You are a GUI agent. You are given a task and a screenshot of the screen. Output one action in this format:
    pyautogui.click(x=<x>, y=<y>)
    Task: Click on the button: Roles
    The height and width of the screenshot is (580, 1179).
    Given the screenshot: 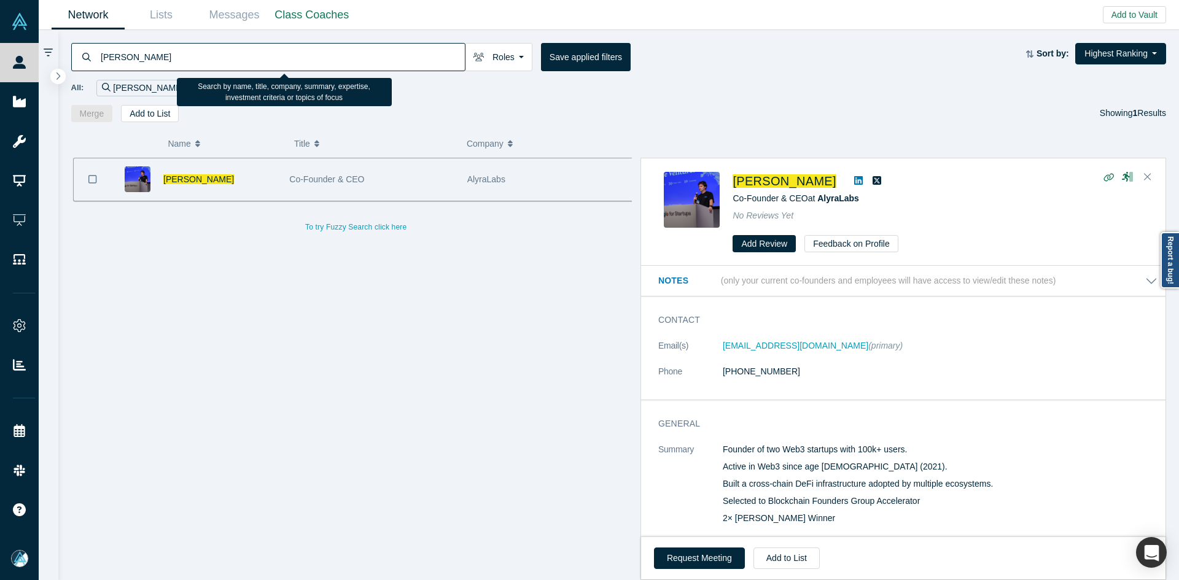 What is the action you would take?
    pyautogui.click(x=499, y=57)
    